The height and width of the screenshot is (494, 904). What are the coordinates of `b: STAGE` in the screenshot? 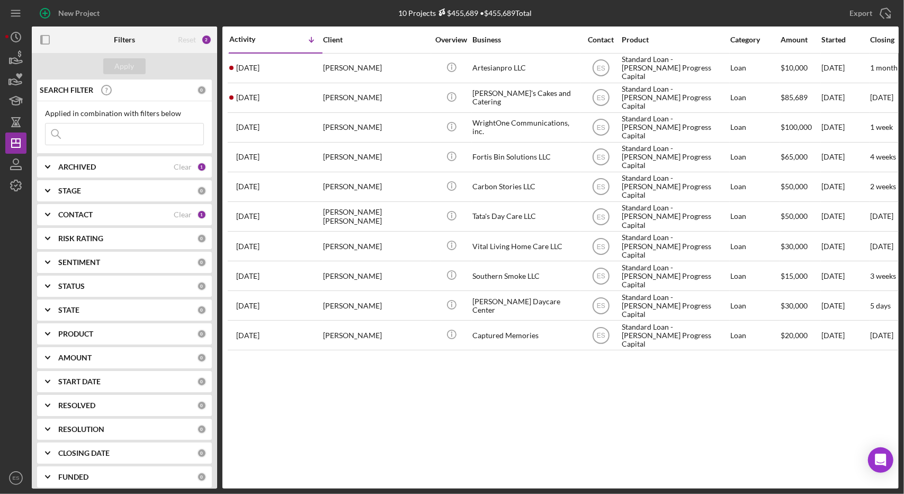 It's located at (69, 191).